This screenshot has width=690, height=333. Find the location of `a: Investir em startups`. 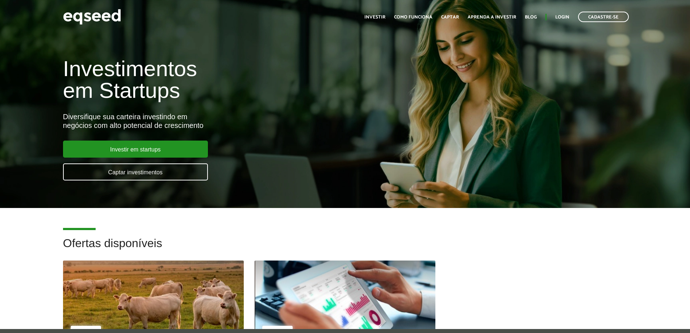

a: Investir em startups is located at coordinates (135, 149).